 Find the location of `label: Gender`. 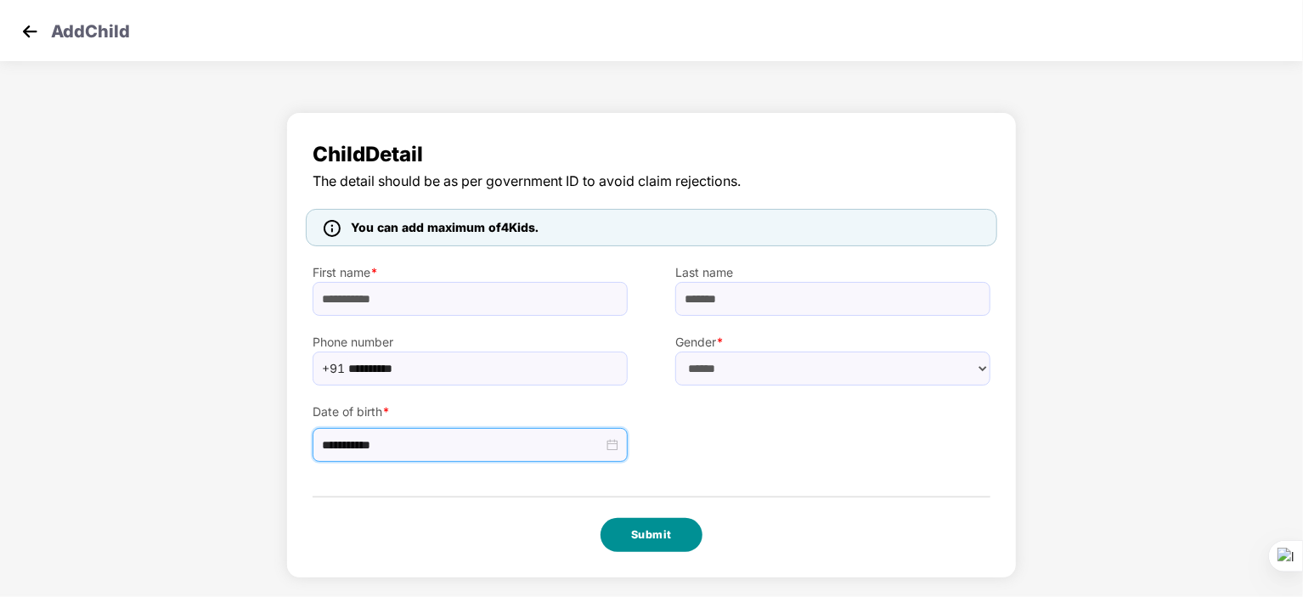

label: Gender is located at coordinates (832, 342).